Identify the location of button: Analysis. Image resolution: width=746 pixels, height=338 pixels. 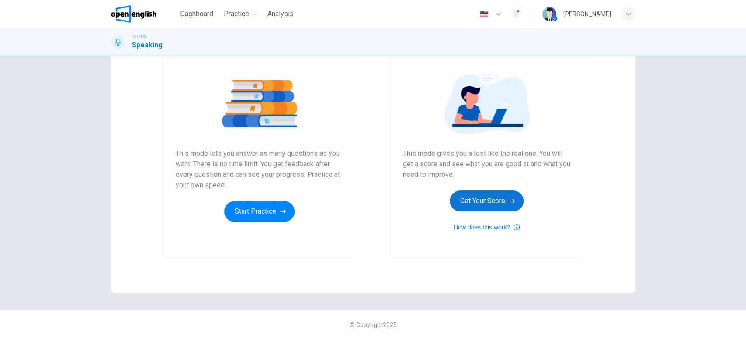
(281, 14).